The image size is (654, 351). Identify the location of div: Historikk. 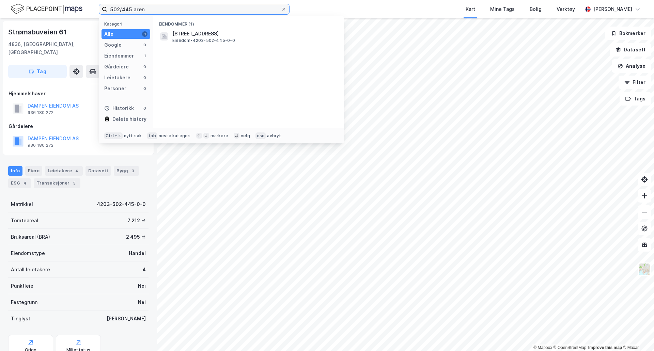
(119, 108).